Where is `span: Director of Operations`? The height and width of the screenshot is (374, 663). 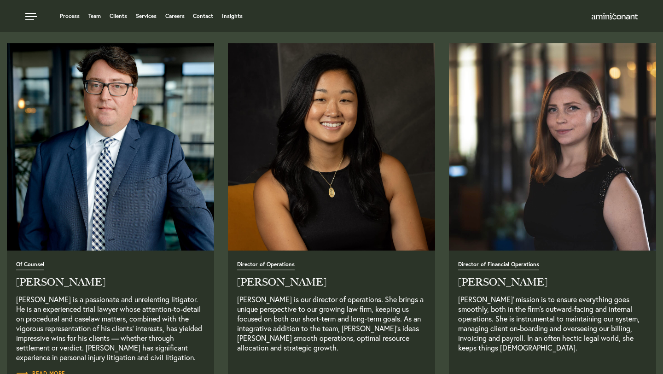
span: Director of Operations is located at coordinates (266, 266).